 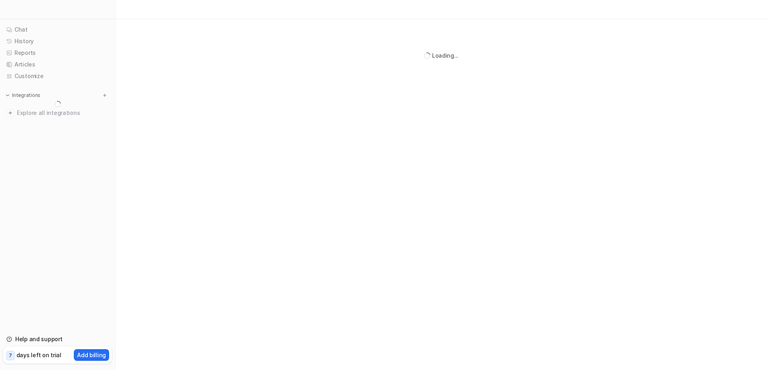 What do you see at coordinates (57, 76) in the screenshot?
I see `a: Customize` at bounding box center [57, 76].